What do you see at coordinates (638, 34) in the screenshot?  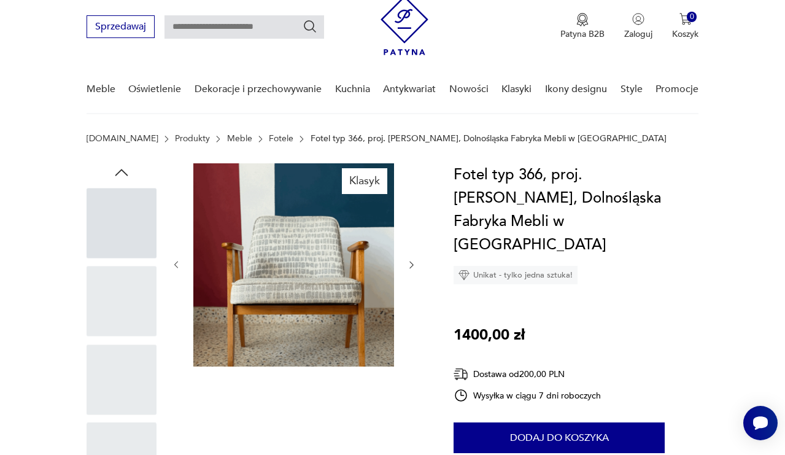 I see `p: Zaloguj` at bounding box center [638, 34].